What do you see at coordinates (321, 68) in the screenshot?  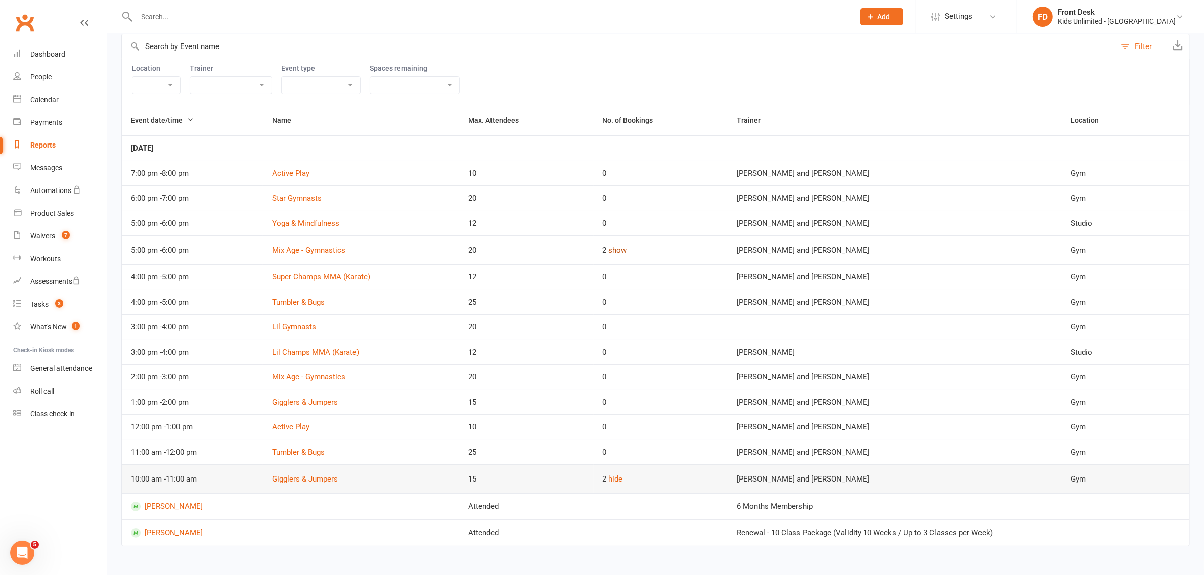 I see `label: Event type` at bounding box center [321, 68].